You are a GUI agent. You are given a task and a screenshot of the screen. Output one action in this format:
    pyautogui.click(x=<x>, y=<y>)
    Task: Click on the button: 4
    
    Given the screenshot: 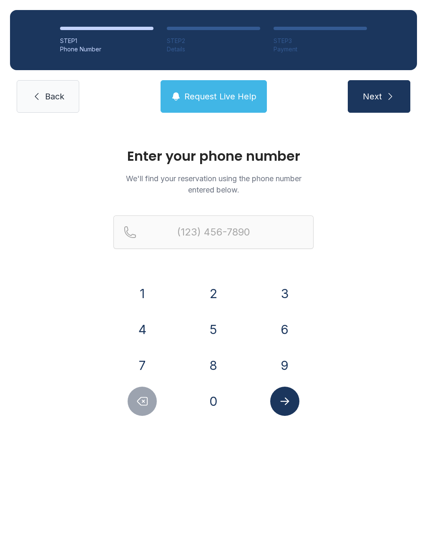 What is the action you would take?
    pyautogui.click(x=142, y=329)
    